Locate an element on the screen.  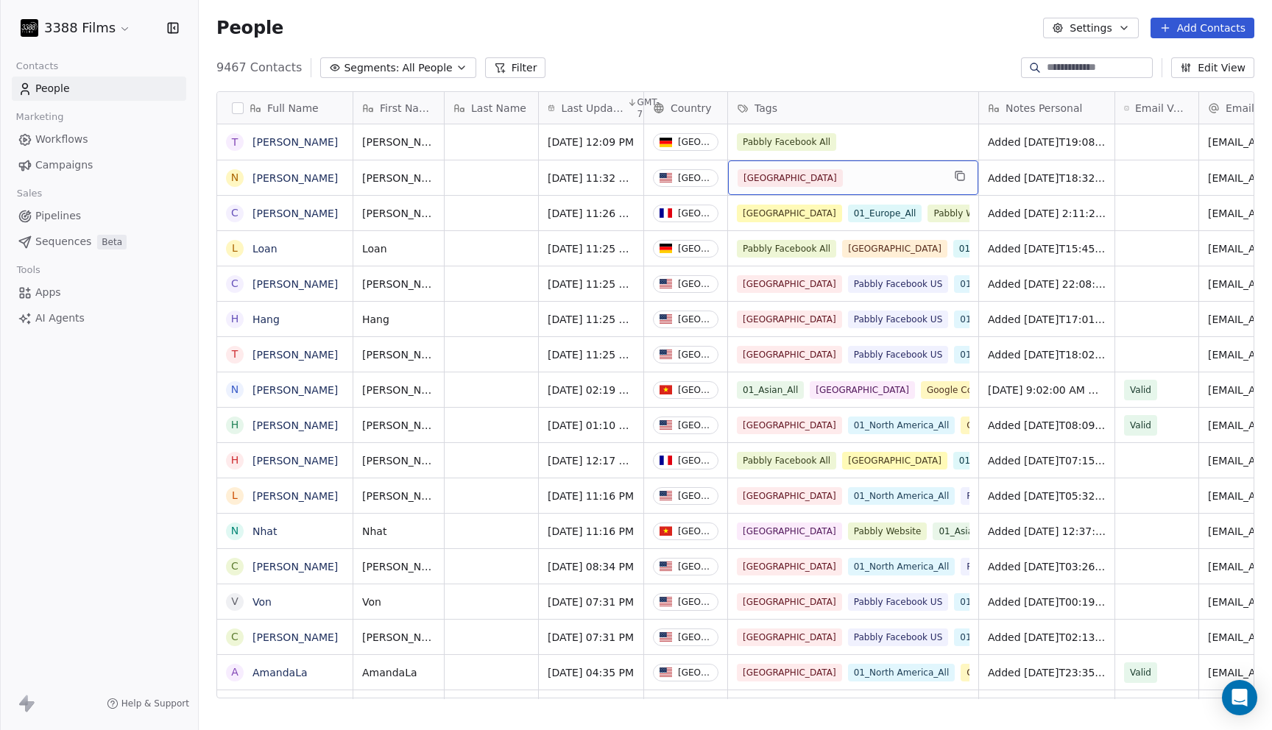
span: Pipelines is located at coordinates (58, 216).